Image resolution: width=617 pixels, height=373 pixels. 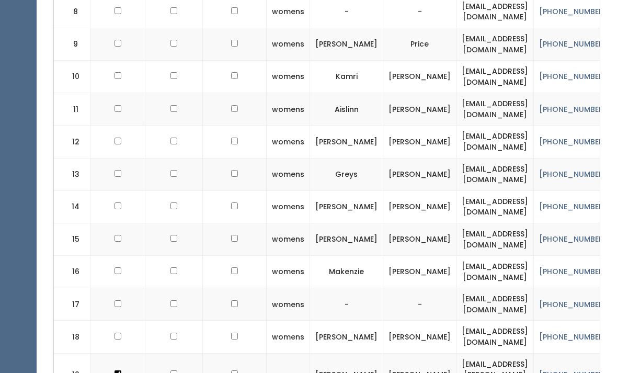 What do you see at coordinates (72, 44) in the screenshot?
I see `td: 9` at bounding box center [72, 44].